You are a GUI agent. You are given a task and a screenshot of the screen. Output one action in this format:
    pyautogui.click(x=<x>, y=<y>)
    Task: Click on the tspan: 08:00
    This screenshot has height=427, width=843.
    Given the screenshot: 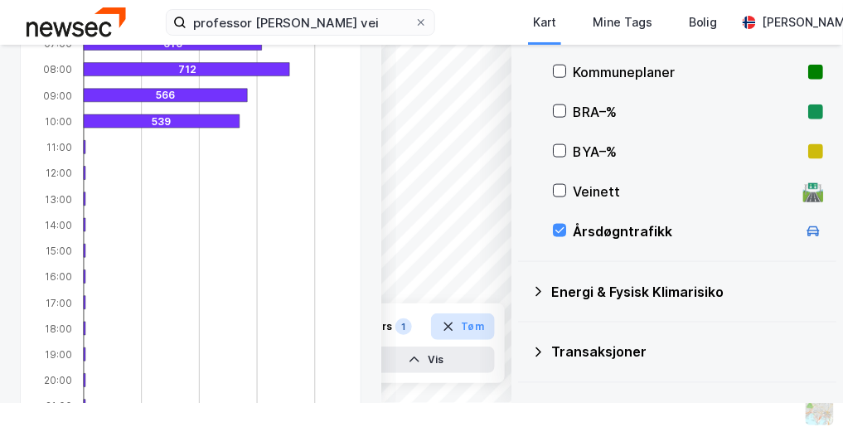 What is the action you would take?
    pyautogui.click(x=57, y=70)
    